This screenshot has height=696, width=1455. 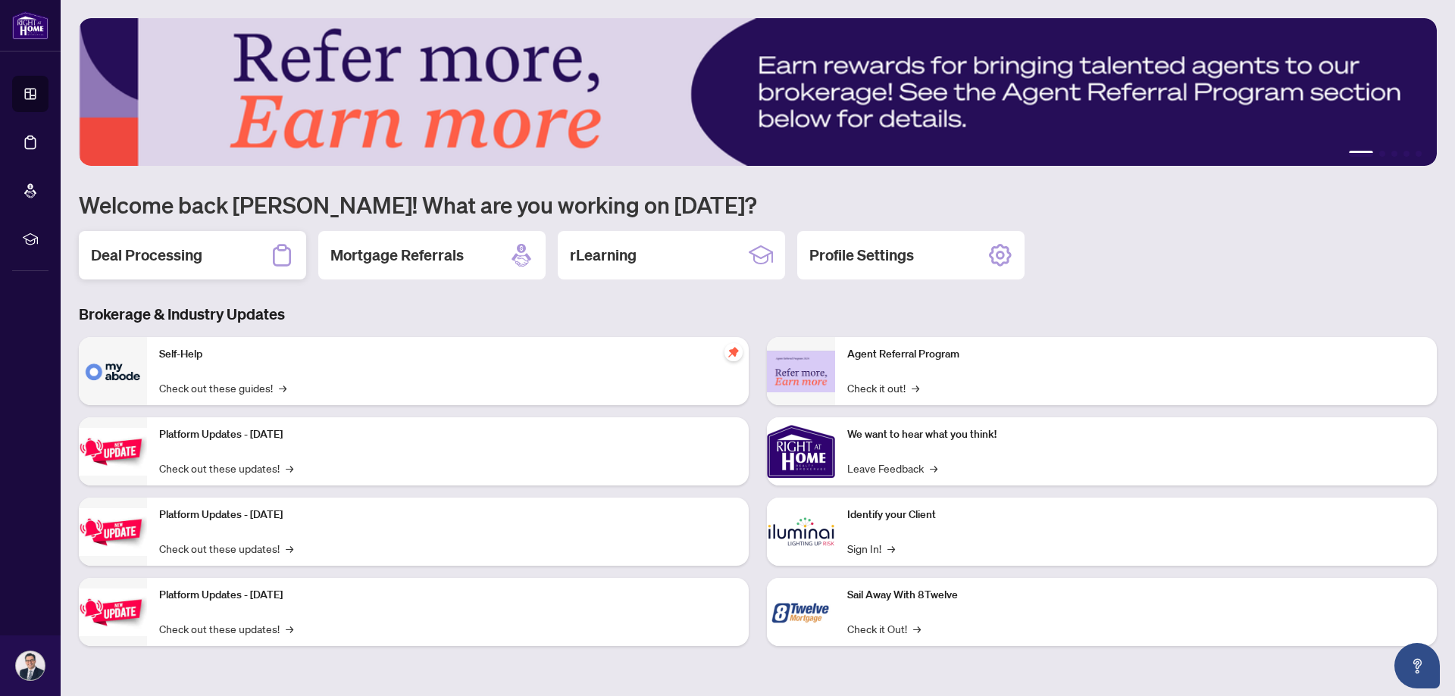 I want to click on a: Check it Out!→, so click(x=883, y=629).